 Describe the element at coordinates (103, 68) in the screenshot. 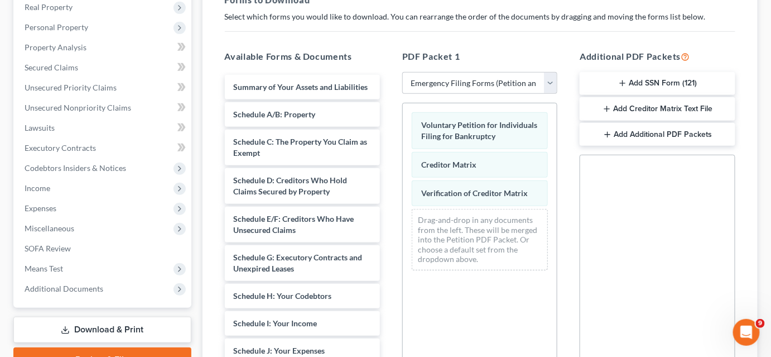

I see `a: Secured Claims` at that location.